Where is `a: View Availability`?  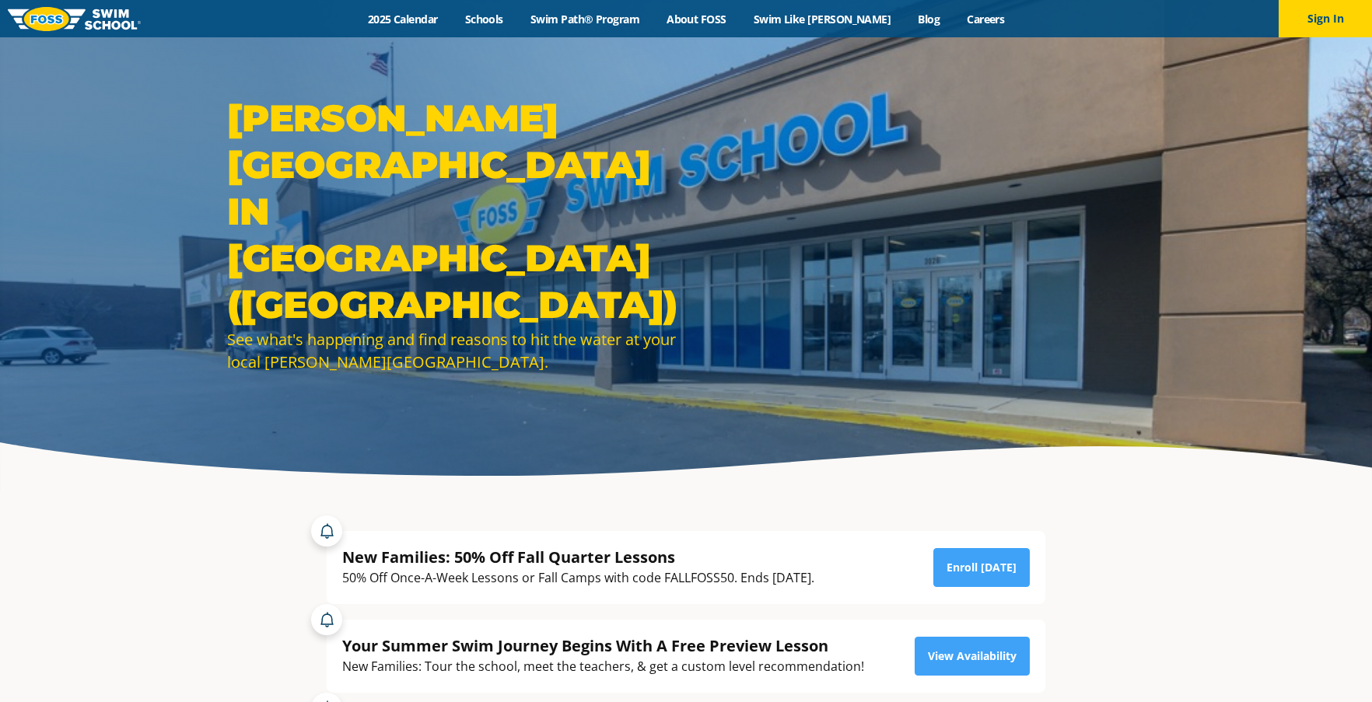 a: View Availability is located at coordinates (972, 656).